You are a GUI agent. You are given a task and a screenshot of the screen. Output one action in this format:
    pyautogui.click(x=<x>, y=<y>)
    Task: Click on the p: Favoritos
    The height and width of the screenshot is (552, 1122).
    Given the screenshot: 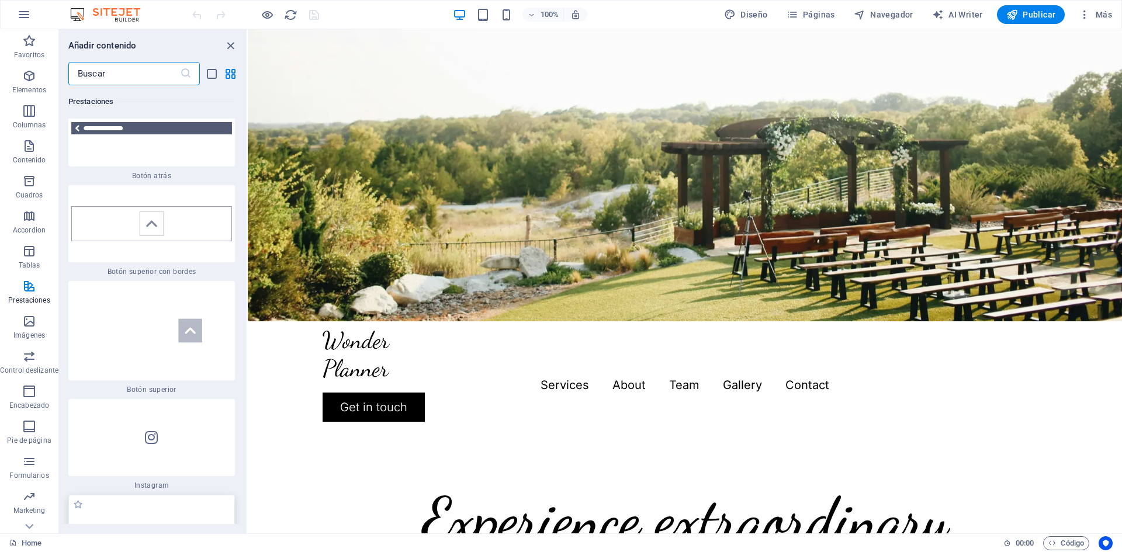 What is the action you would take?
    pyautogui.click(x=29, y=55)
    